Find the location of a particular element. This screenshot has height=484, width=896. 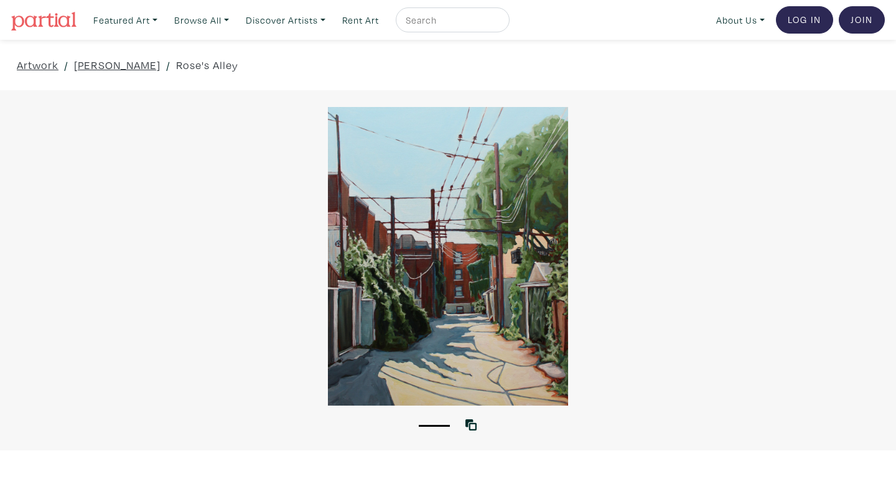

input: Search is located at coordinates (451, 20).